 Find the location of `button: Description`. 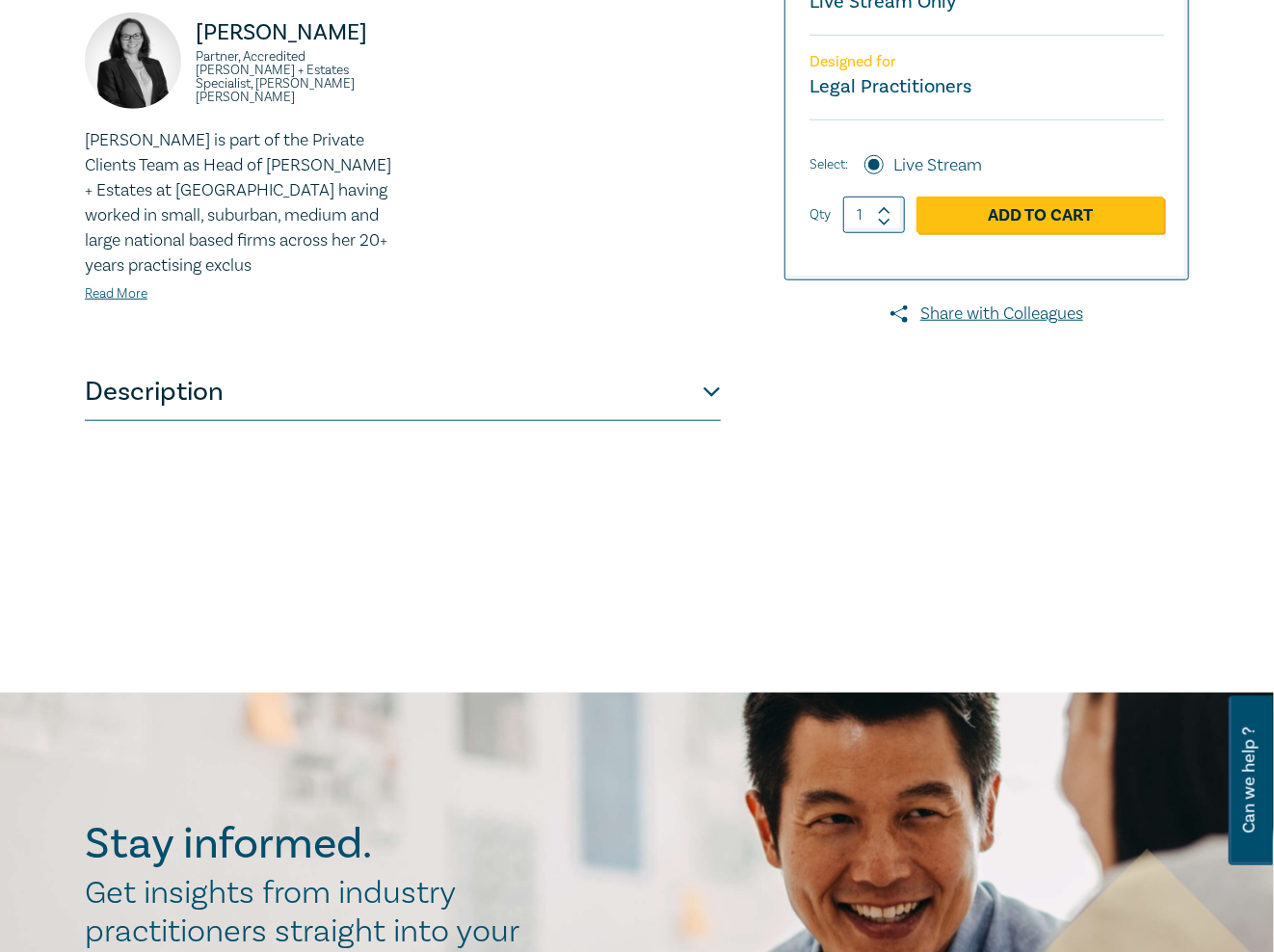

button: Description is located at coordinates (403, 392).